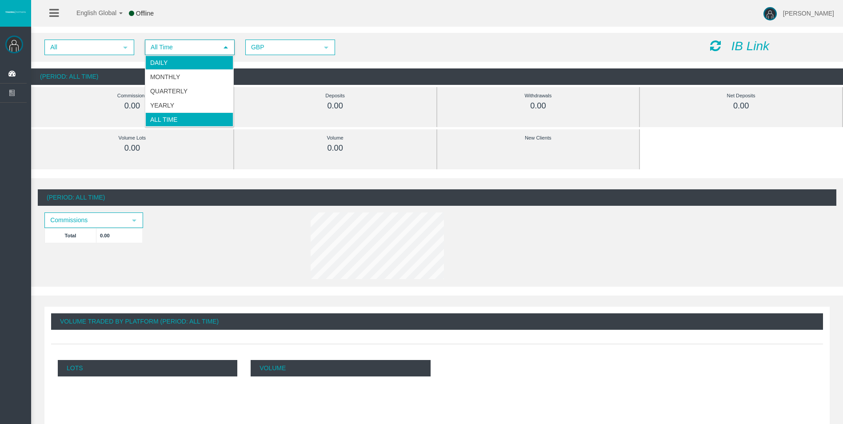 Image resolution: width=843 pixels, height=424 pixels. I want to click on li: Monthly, so click(189, 77).